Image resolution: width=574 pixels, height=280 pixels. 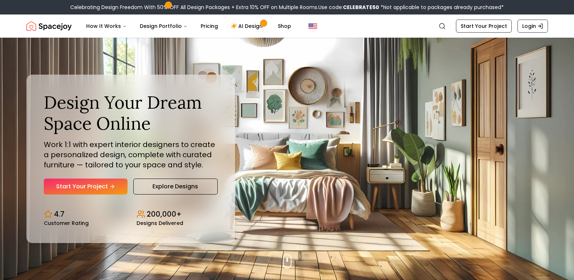 What do you see at coordinates (164, 26) in the screenshot?
I see `button: Design Portfolio` at bounding box center [164, 26].